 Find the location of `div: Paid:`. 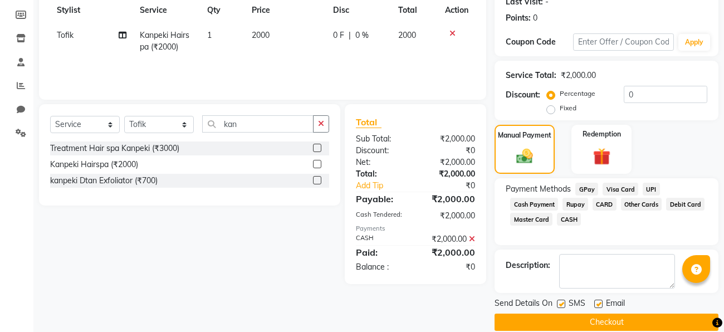

div: Paid: is located at coordinates (381, 252).